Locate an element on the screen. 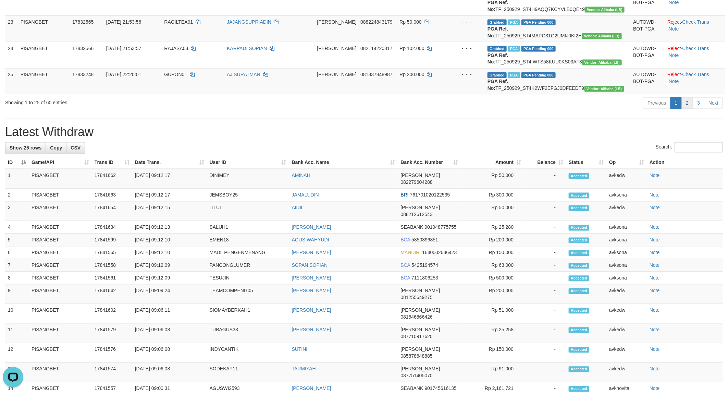 The height and width of the screenshot is (393, 728). td: Rp 200,000 is located at coordinates (492, 240).